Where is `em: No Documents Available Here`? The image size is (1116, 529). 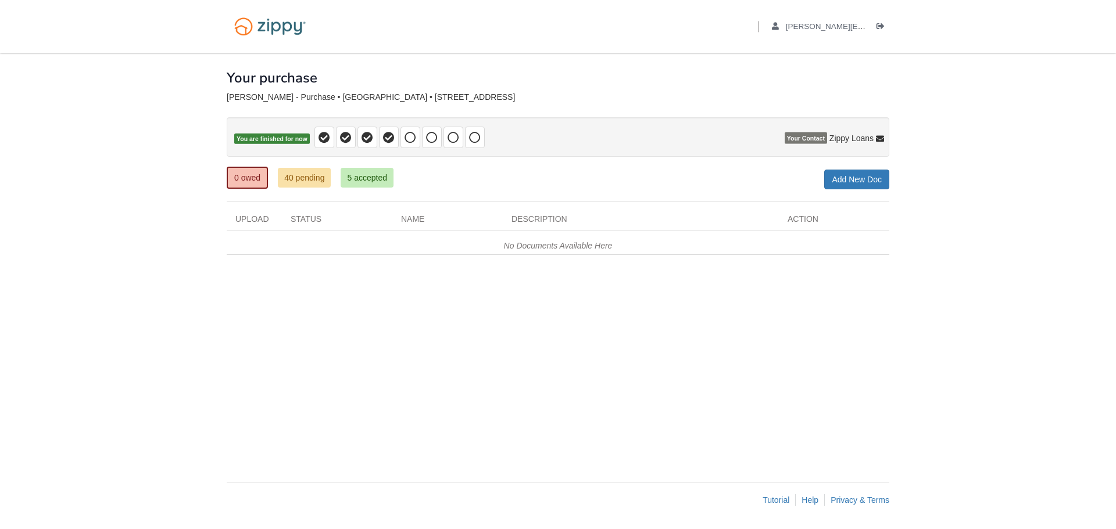
em: No Documents Available Here is located at coordinates (558, 246).